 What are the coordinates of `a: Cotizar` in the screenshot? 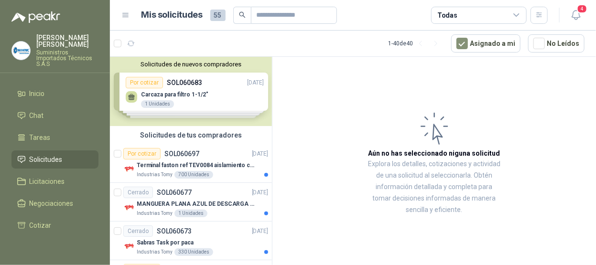 It's located at (55, 226).